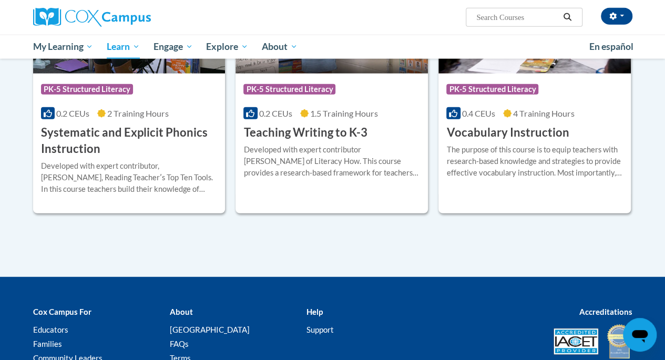 This screenshot has width=665, height=360. Describe the element at coordinates (173, 47) in the screenshot. I see `a: Engage` at that location.